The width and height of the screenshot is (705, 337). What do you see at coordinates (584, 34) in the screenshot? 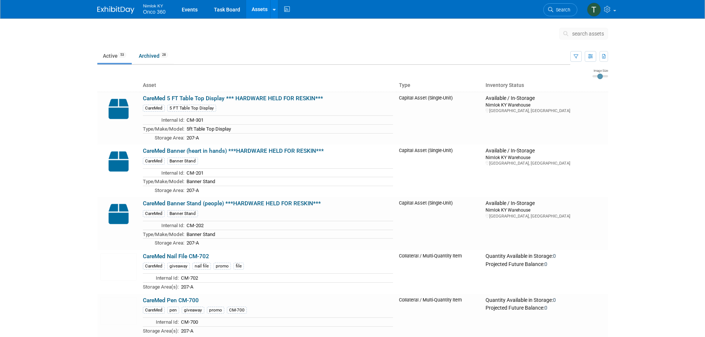
I see `button: search assets` at bounding box center [584, 34].